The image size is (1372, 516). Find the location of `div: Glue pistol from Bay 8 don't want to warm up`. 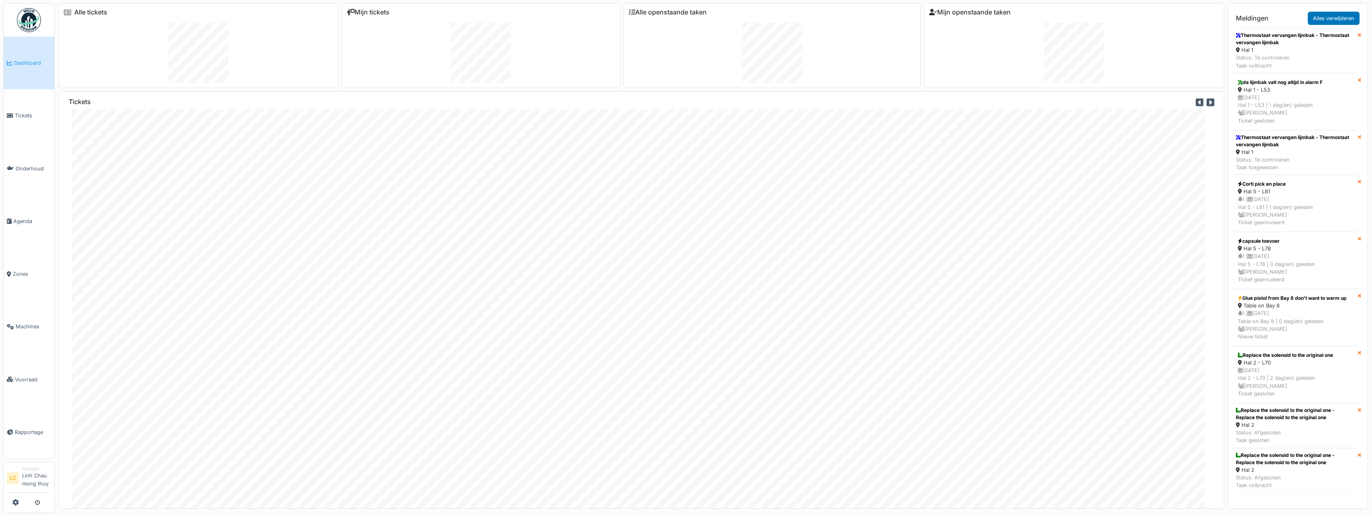

div: Glue pistol from Bay 8 don't want to warm up is located at coordinates (1295, 298).